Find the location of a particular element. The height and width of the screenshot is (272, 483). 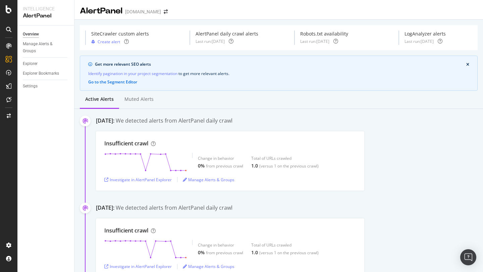

div: Overview is located at coordinates (31, 34).